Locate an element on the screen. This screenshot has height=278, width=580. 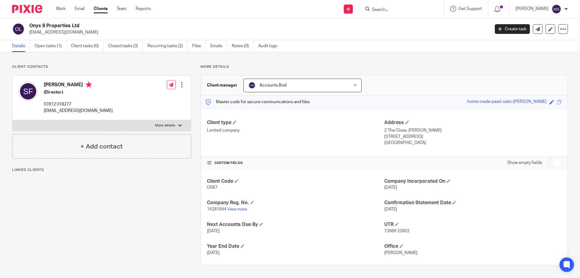
label: Show empty fields is located at coordinates (525, 163).